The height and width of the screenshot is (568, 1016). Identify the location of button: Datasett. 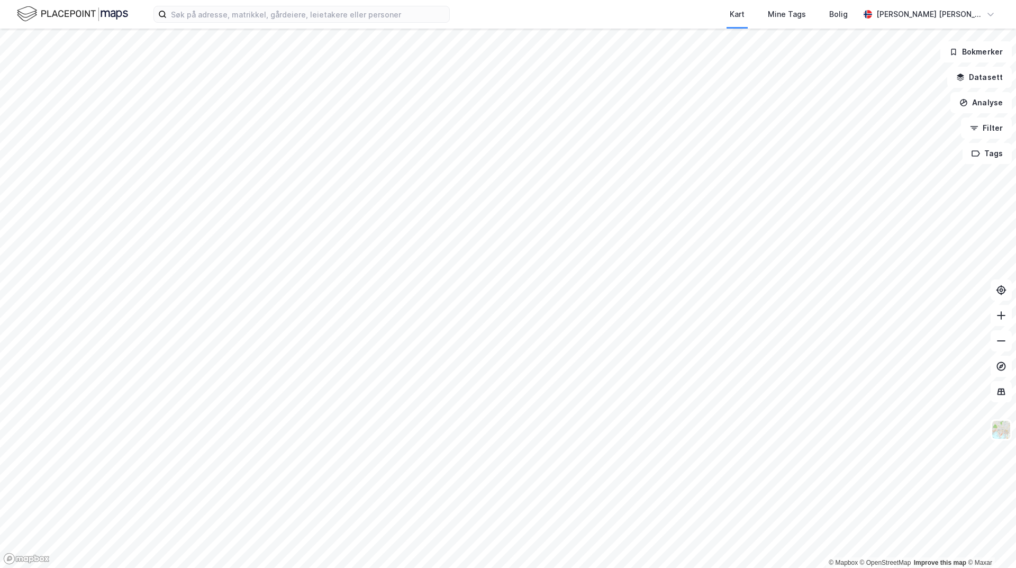
(980, 77).